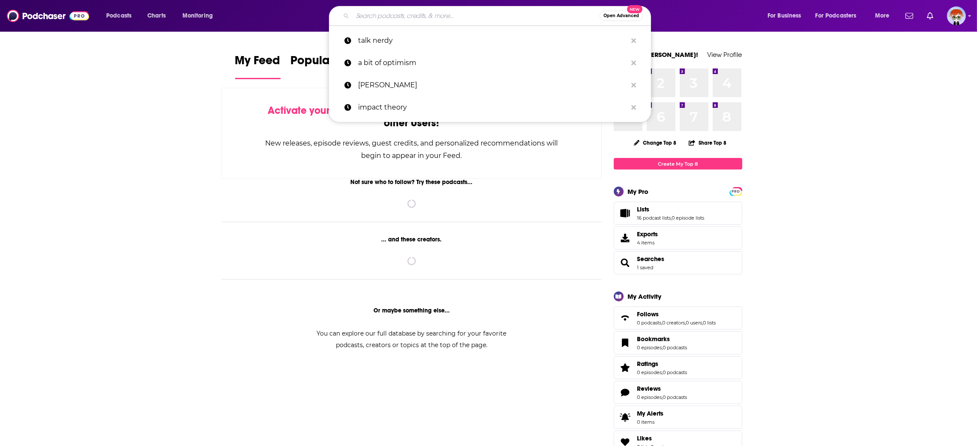 This screenshot has width=977, height=446. I want to click on span: 4 items, so click(647, 243).